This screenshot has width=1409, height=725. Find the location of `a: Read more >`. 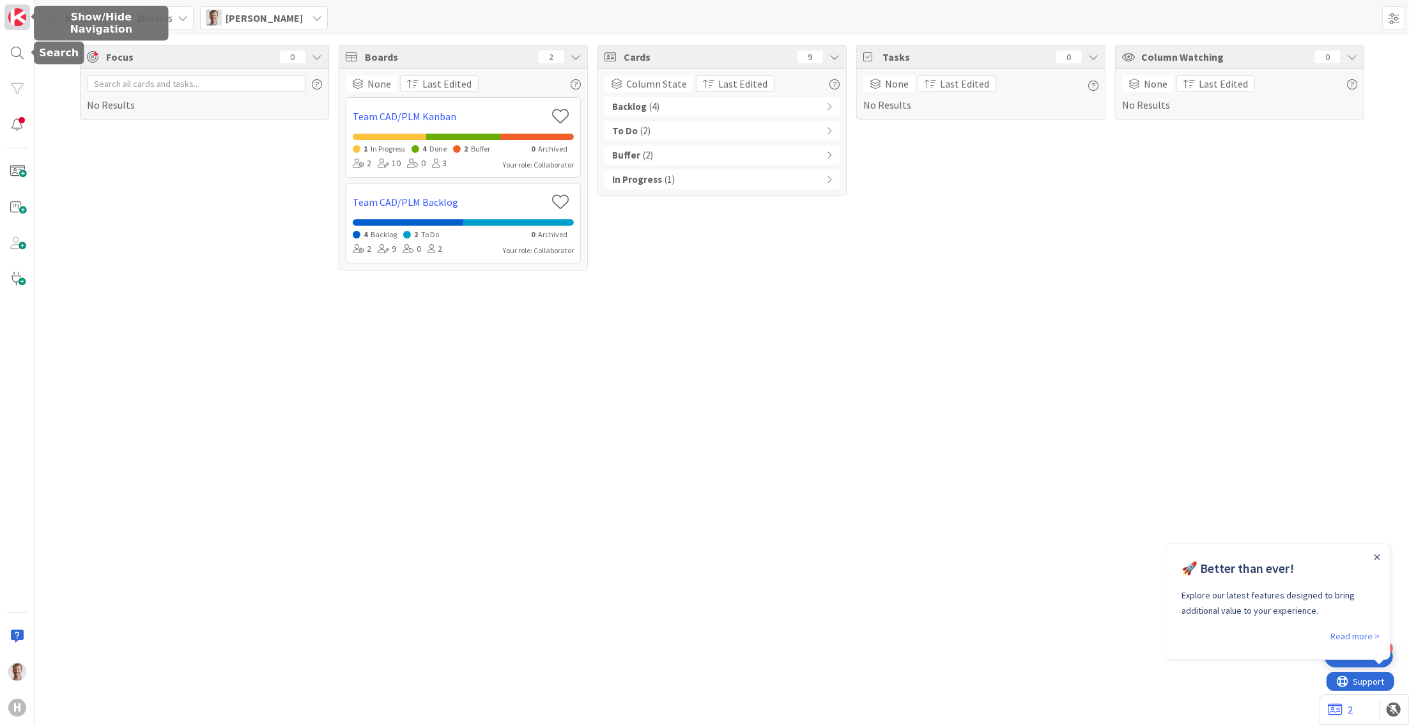

a: Read more > is located at coordinates (189, 93).